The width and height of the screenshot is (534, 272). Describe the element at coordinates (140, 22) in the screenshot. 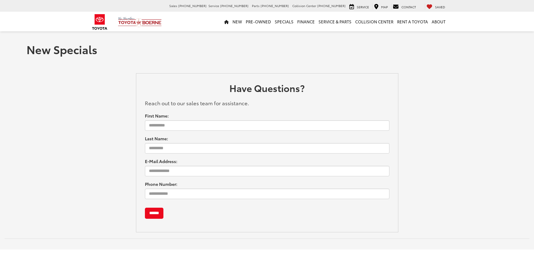

I see `img: Vic Vaughan Toyota of Boerne` at that location.